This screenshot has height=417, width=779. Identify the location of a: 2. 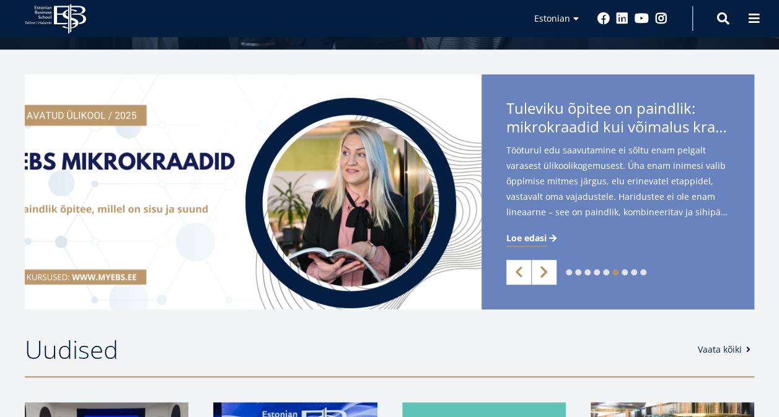
(578, 273).